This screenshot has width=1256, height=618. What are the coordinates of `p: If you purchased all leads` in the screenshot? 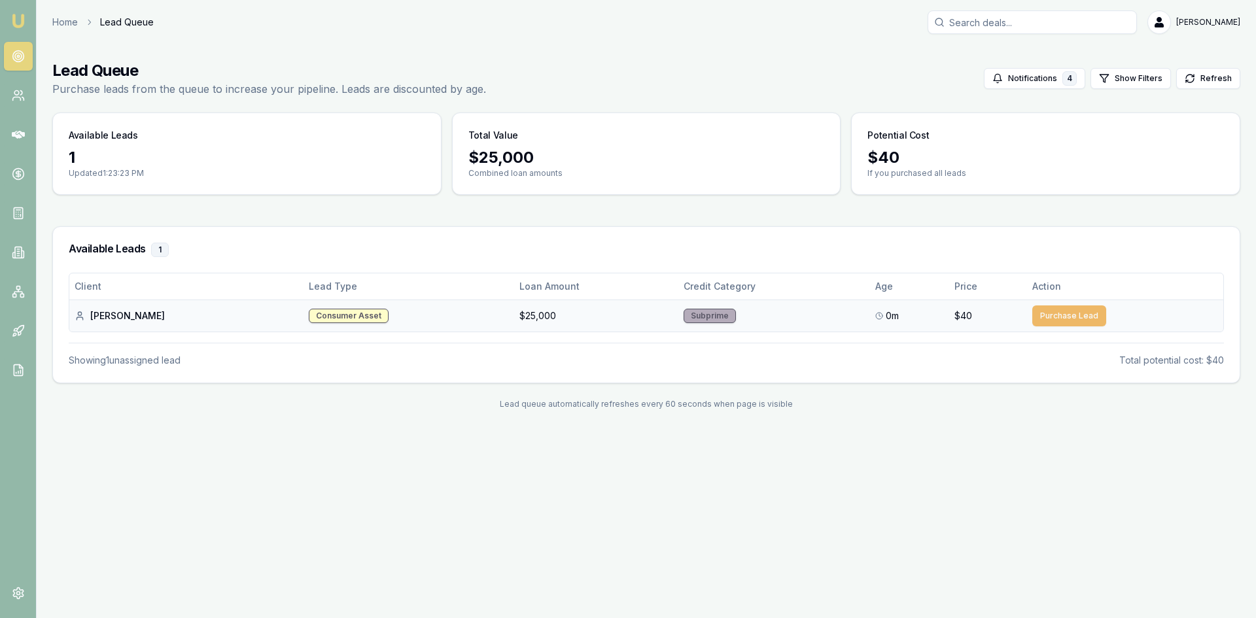 It's located at (1045, 173).